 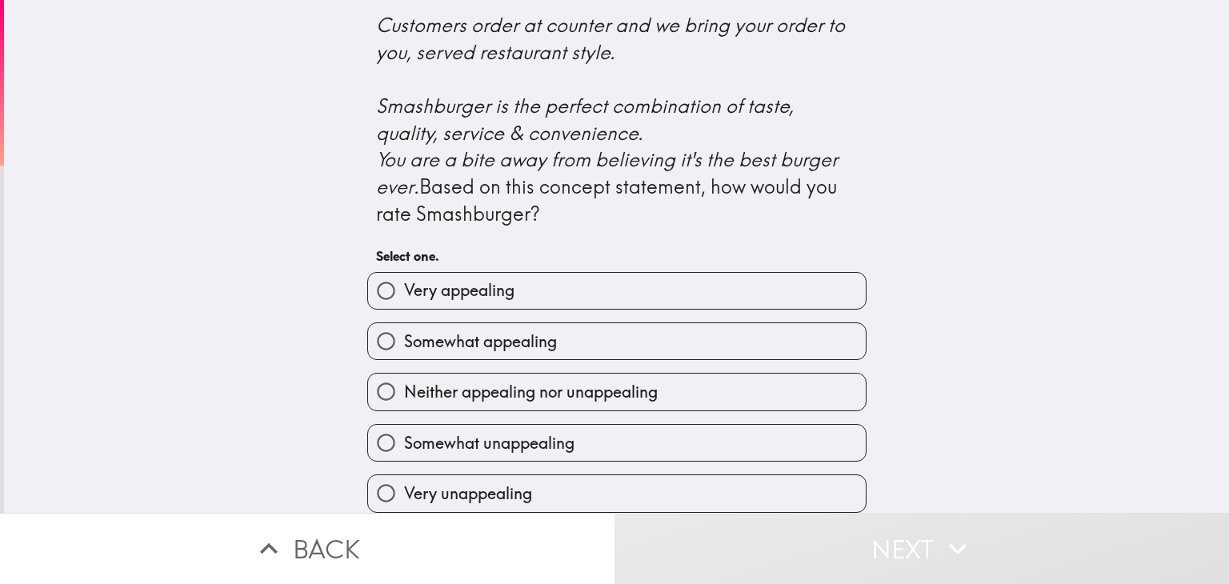 I want to click on span: Somewhat unappealing, so click(x=489, y=443).